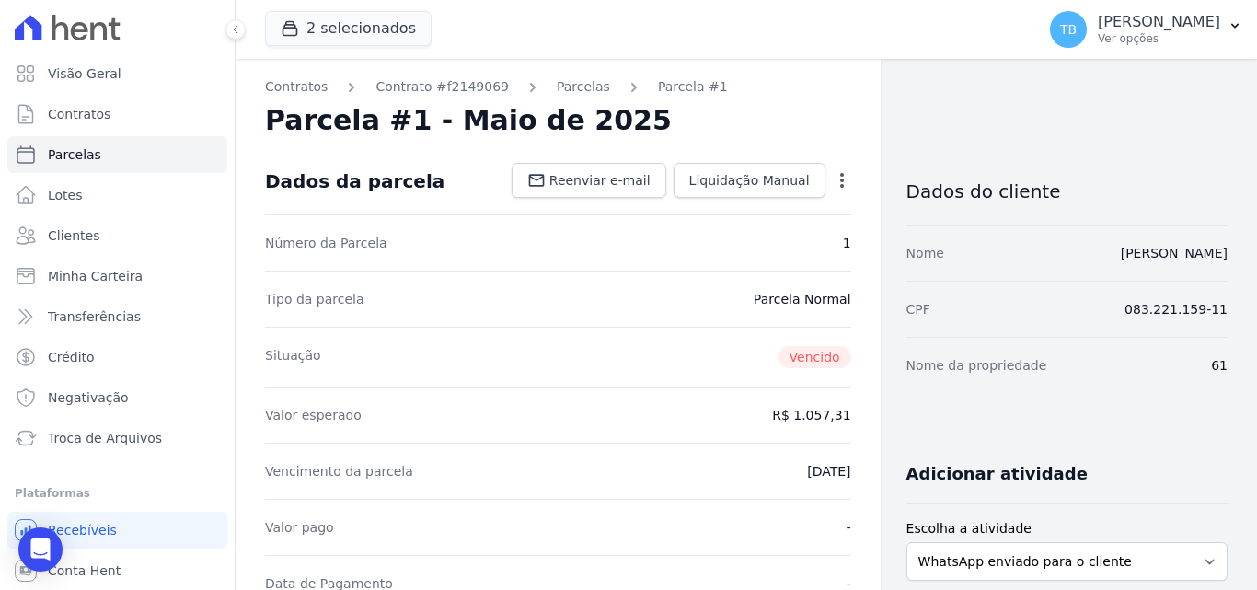 The width and height of the screenshot is (1257, 590). What do you see at coordinates (299, 527) in the screenshot?
I see `dt: Valor pago` at bounding box center [299, 527].